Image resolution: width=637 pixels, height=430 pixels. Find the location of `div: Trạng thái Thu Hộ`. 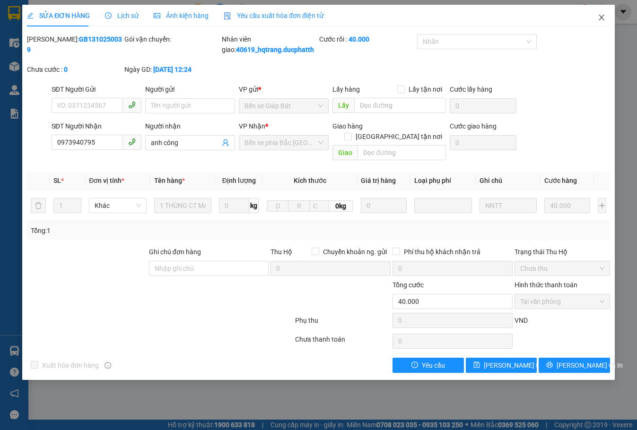

div: Trạng thái Thu Hộ is located at coordinates (562, 252).